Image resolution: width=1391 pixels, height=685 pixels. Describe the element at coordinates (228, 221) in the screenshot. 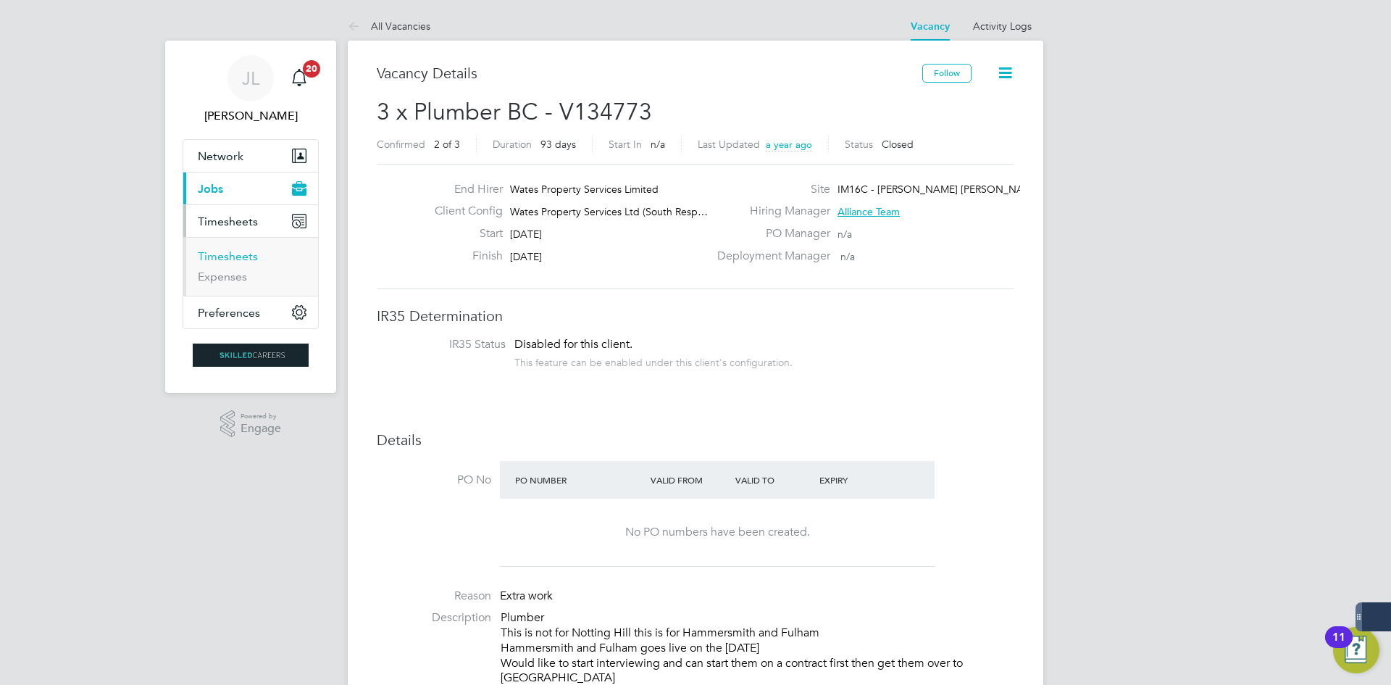

I see `span: Timesheets` at that location.